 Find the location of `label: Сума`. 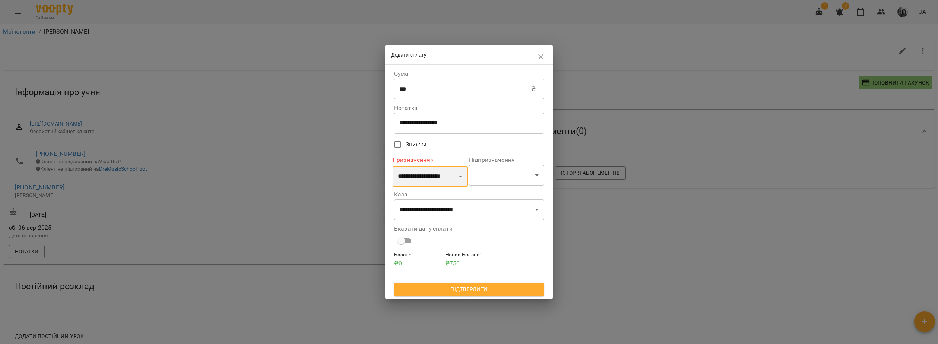

label: Сума is located at coordinates (469, 74).